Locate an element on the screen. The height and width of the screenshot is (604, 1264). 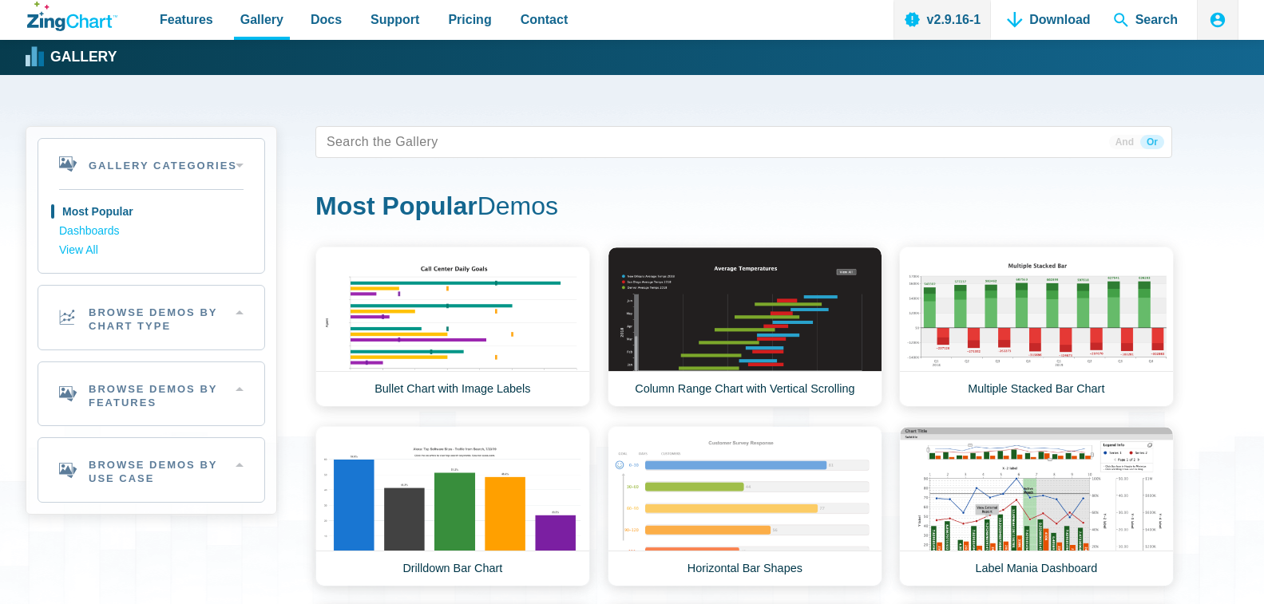
span: Support is located at coordinates (394, 19).